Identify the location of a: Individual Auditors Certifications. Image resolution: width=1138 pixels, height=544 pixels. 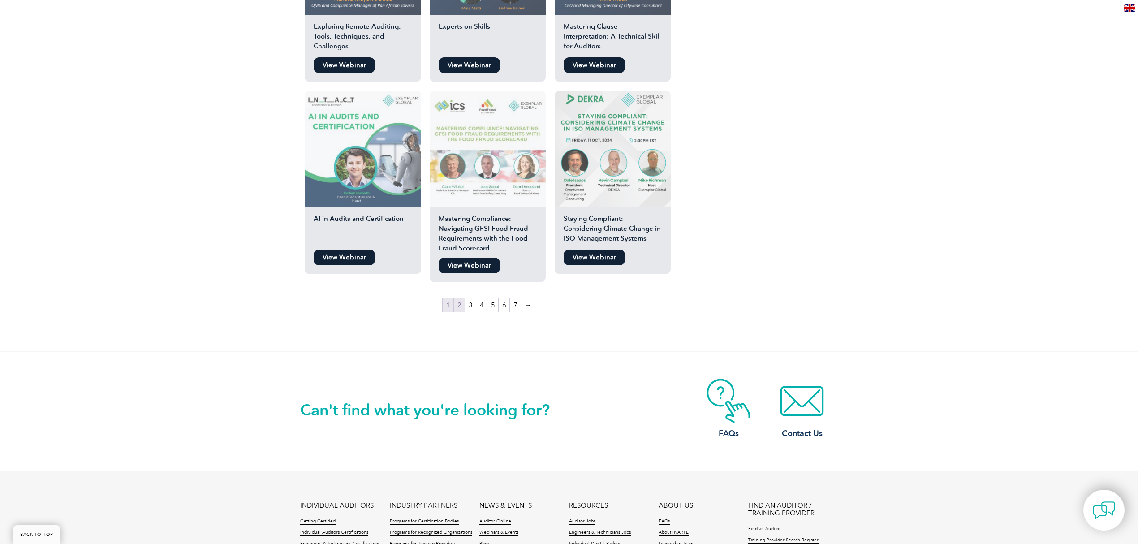
(334, 533).